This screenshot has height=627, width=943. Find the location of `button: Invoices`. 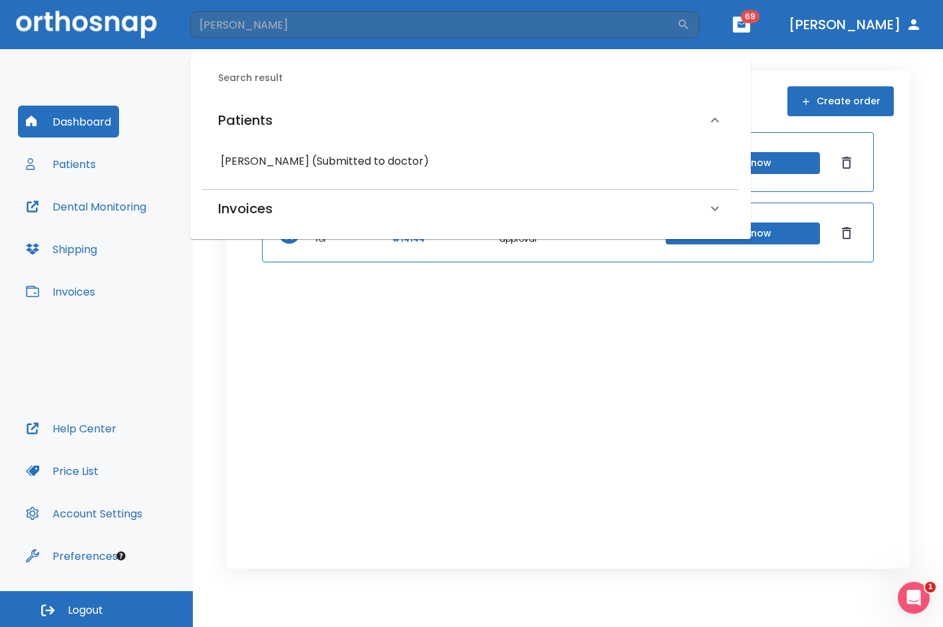

button: Invoices is located at coordinates (60, 292).